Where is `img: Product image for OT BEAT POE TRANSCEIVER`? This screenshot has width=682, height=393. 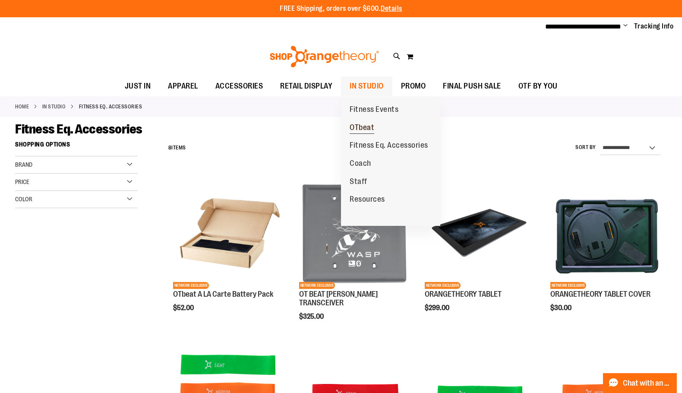
img: Product image for OT BEAT POE TRANSCEIVER is located at coordinates (355, 233).